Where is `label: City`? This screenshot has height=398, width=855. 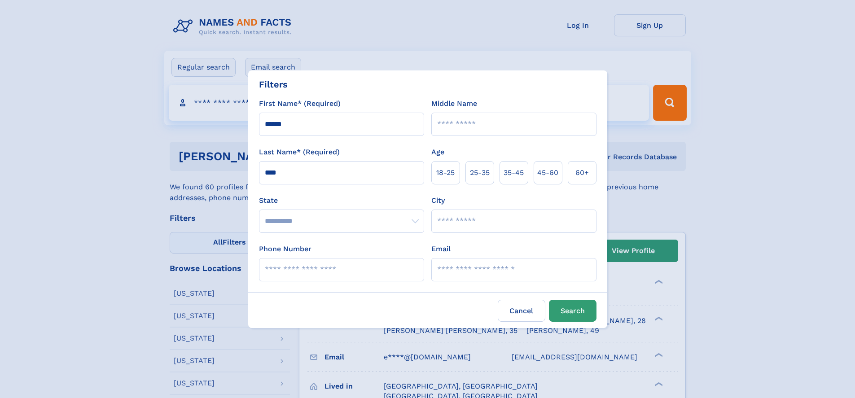
label: City is located at coordinates (438, 201).